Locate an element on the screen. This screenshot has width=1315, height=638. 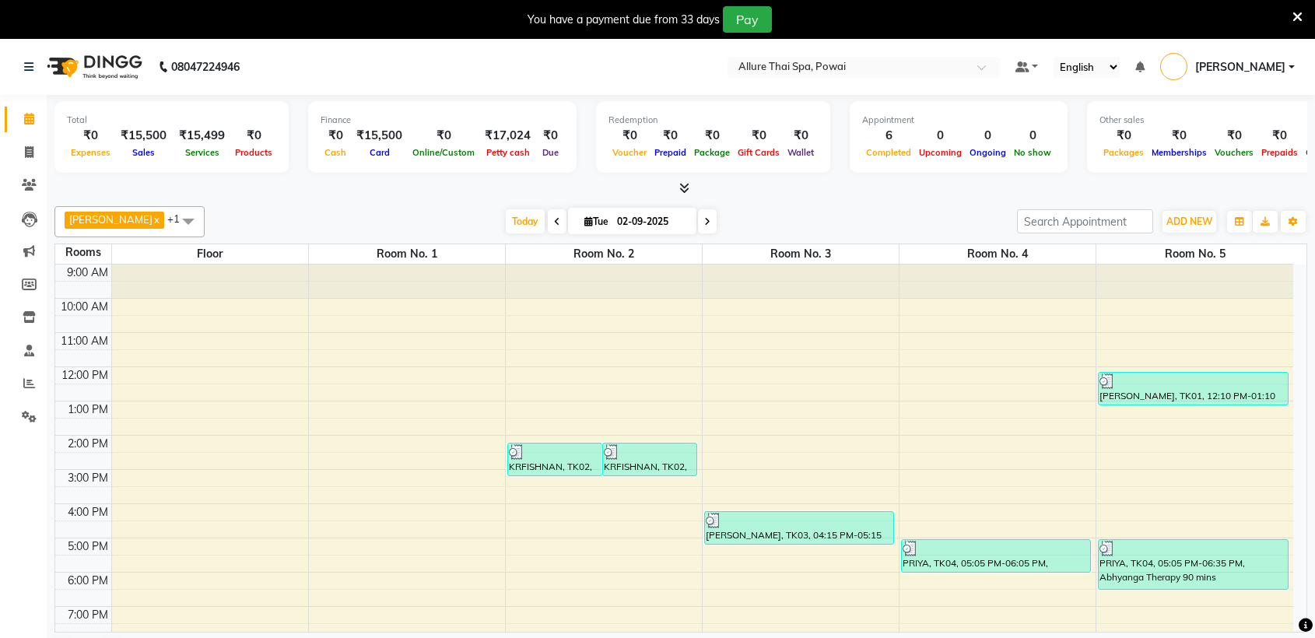
span: Online/Custom is located at coordinates (443, 152).